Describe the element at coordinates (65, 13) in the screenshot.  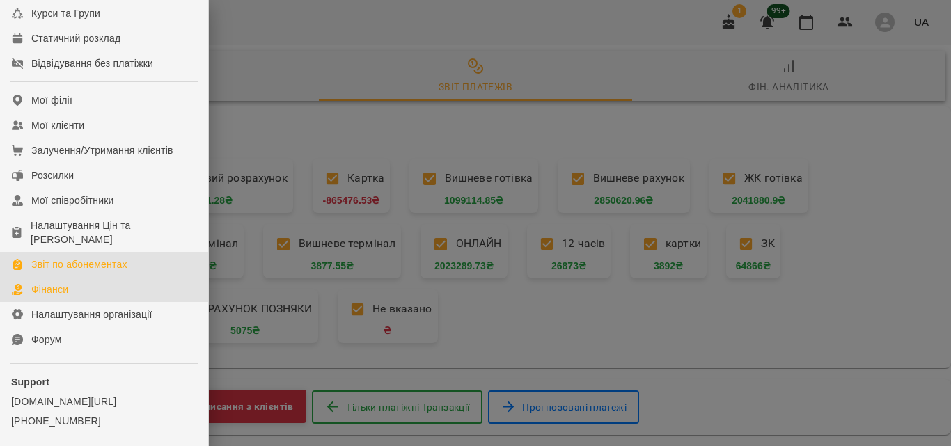
I see `div: Курси та Групи` at that location.